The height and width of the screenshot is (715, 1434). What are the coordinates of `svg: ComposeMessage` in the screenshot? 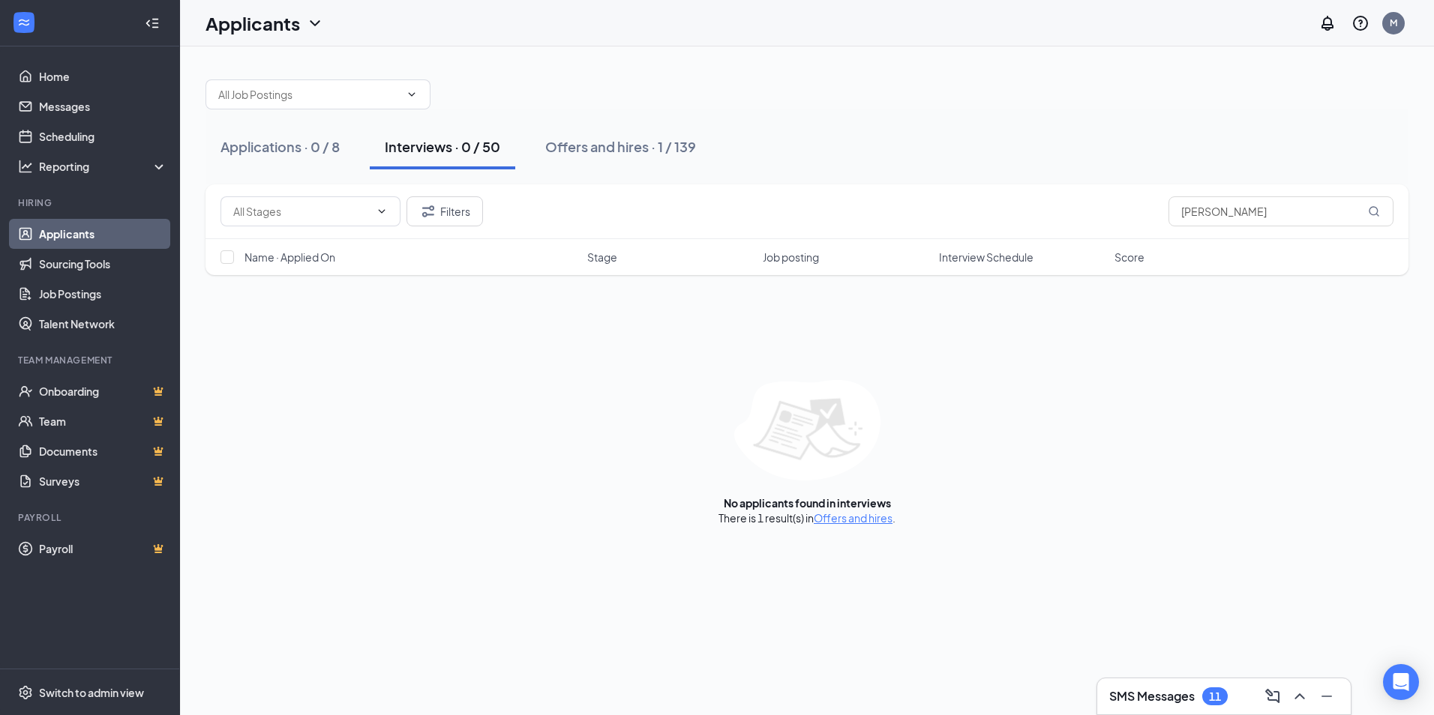 It's located at (1272, 697).